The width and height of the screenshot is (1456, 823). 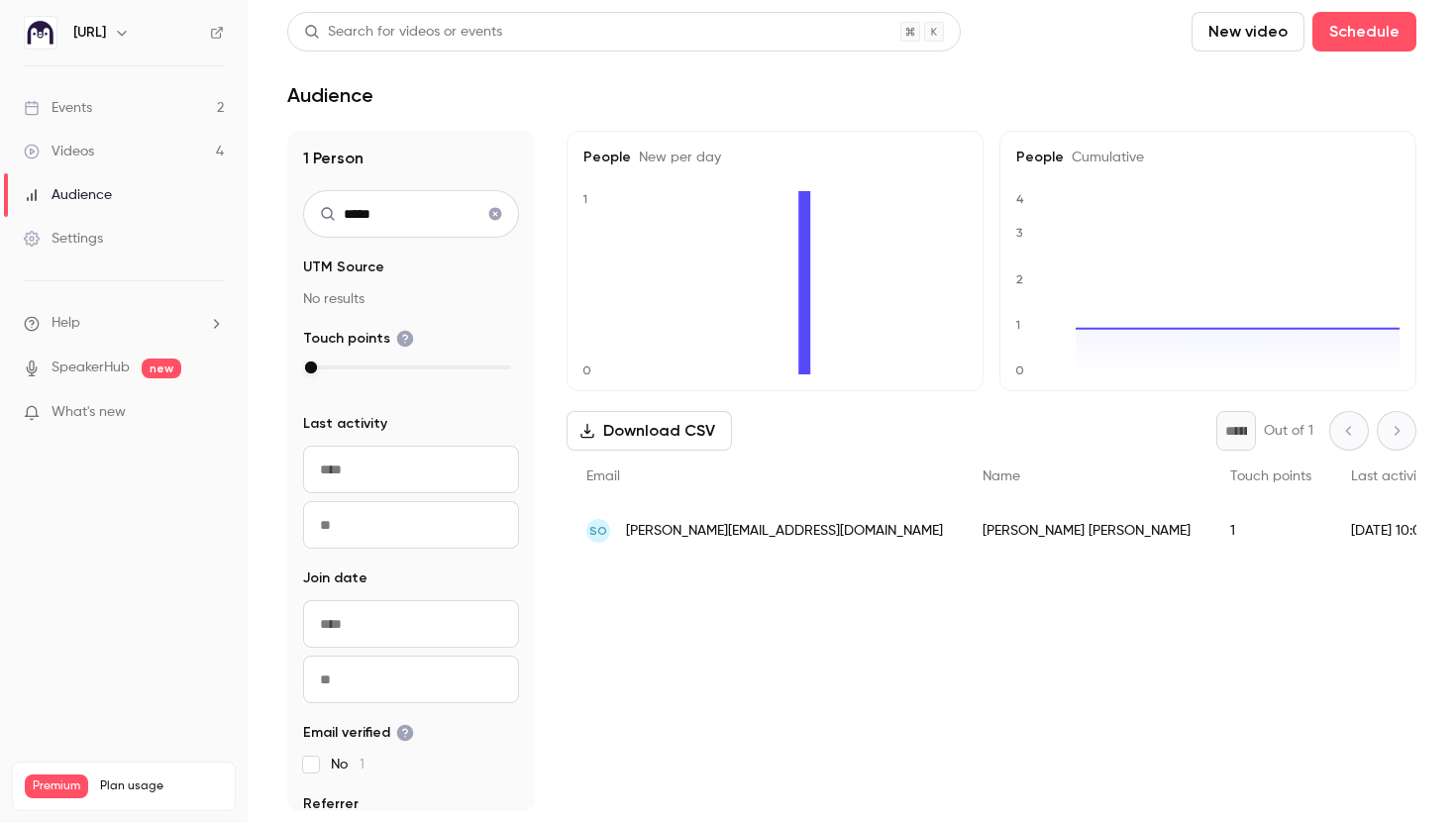 I want to click on button: Clear search, so click(x=496, y=214).